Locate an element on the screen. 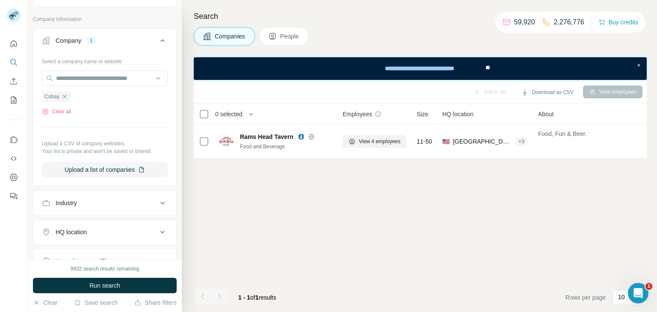  button: My lists is located at coordinates (14, 100).